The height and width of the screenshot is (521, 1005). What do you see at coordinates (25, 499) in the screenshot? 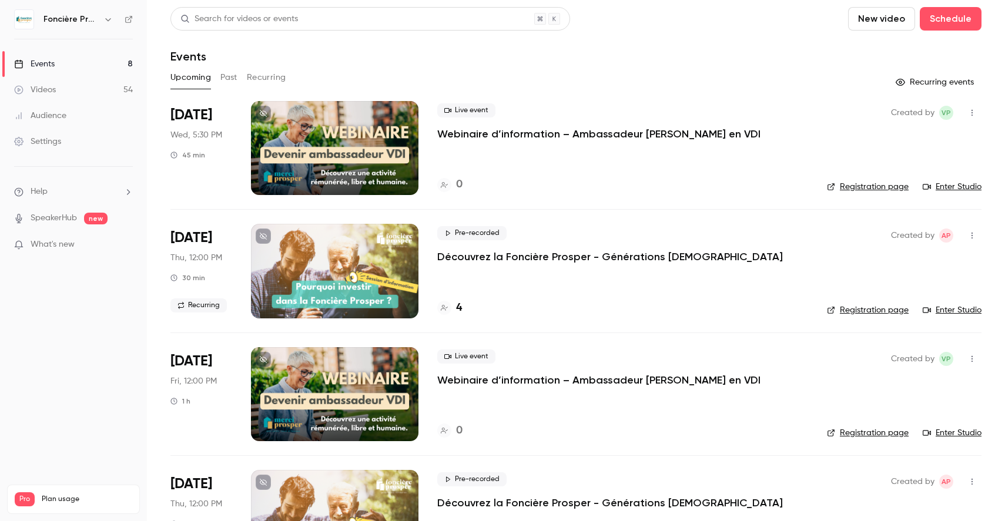
I see `span: Pro` at bounding box center [25, 499].